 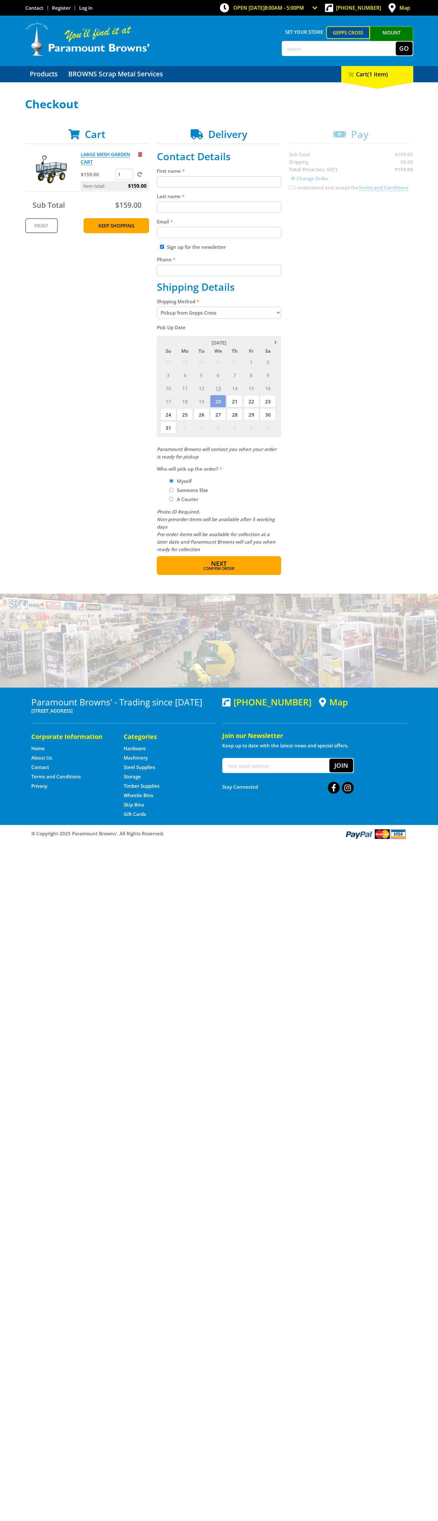 I want to click on a: Log in, so click(x=86, y=8).